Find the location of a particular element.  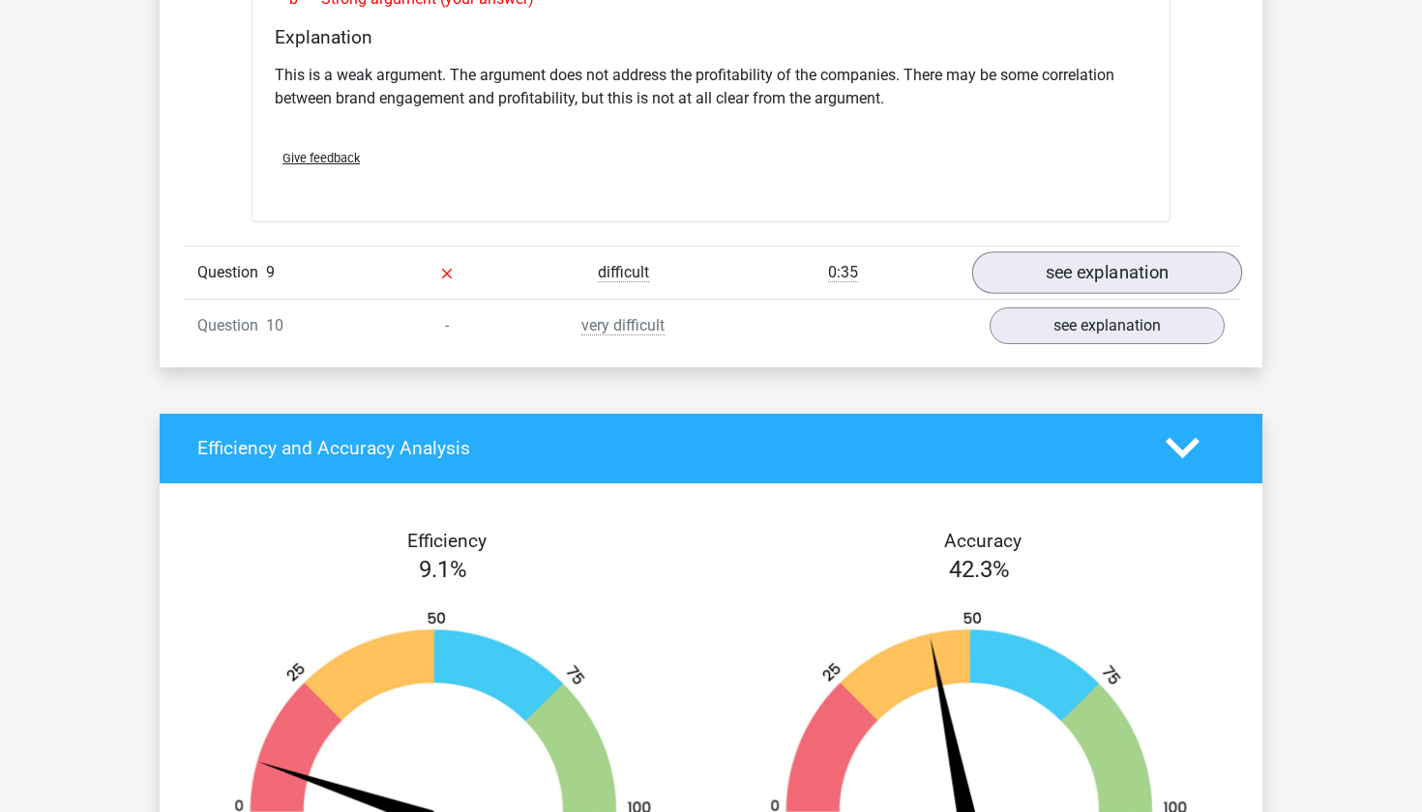

span: 9 is located at coordinates (270, 272).